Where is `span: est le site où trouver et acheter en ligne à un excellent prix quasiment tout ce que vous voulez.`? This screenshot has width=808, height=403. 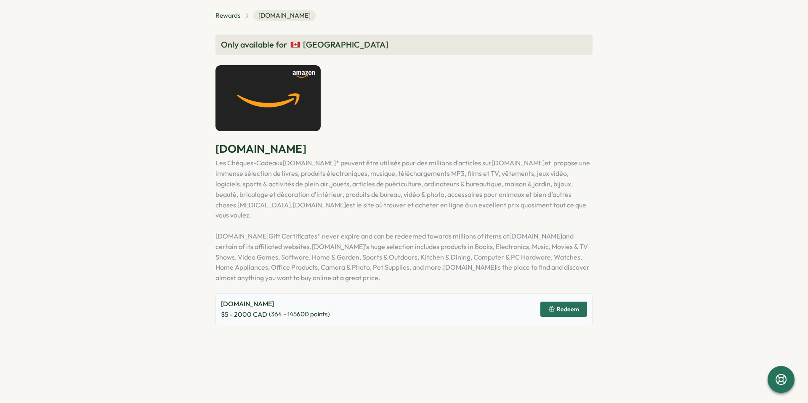 span: est le site où trouver et acheter en ligne à un excellent prix quasiment tout ce que vous voulez. is located at coordinates (401, 210).